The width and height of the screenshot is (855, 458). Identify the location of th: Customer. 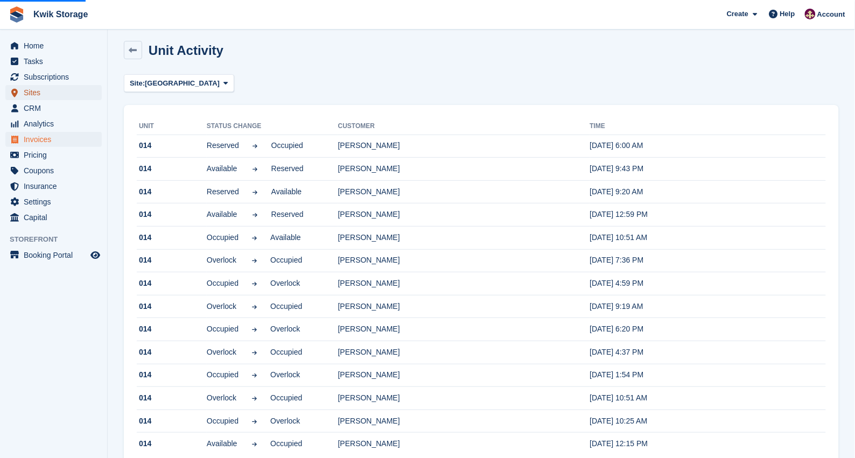
(464, 127).